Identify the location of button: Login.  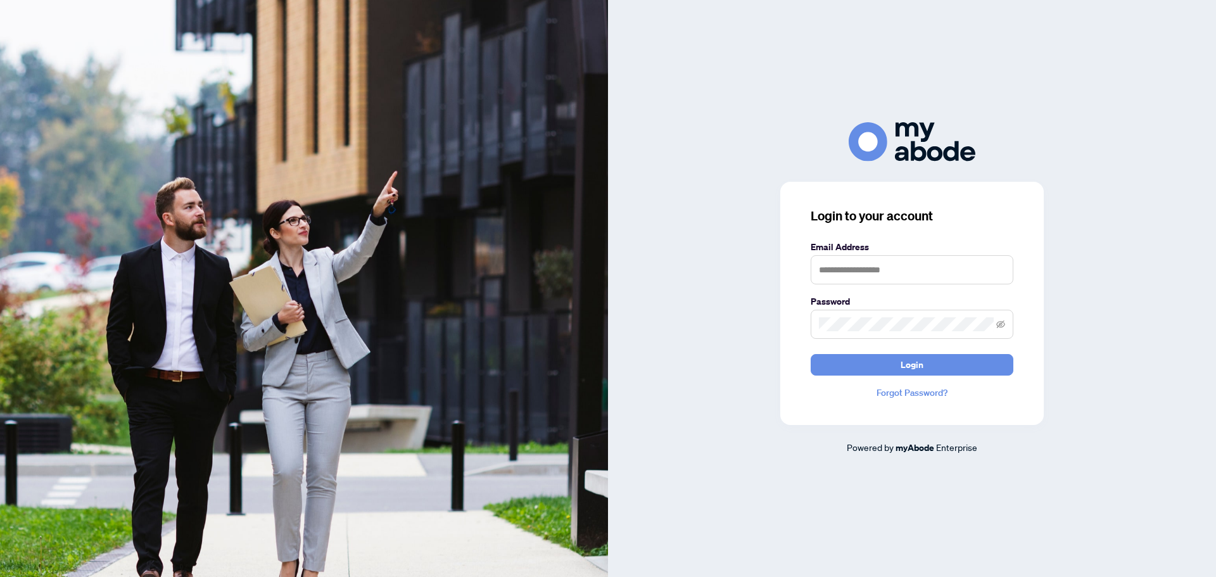
(912, 365).